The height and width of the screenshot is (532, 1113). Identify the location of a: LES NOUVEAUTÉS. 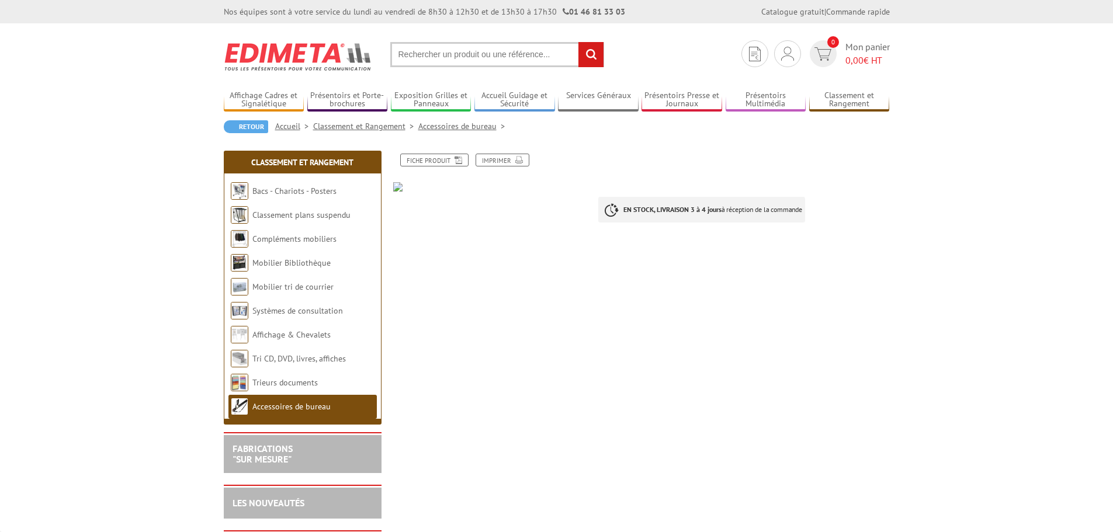
(268, 503).